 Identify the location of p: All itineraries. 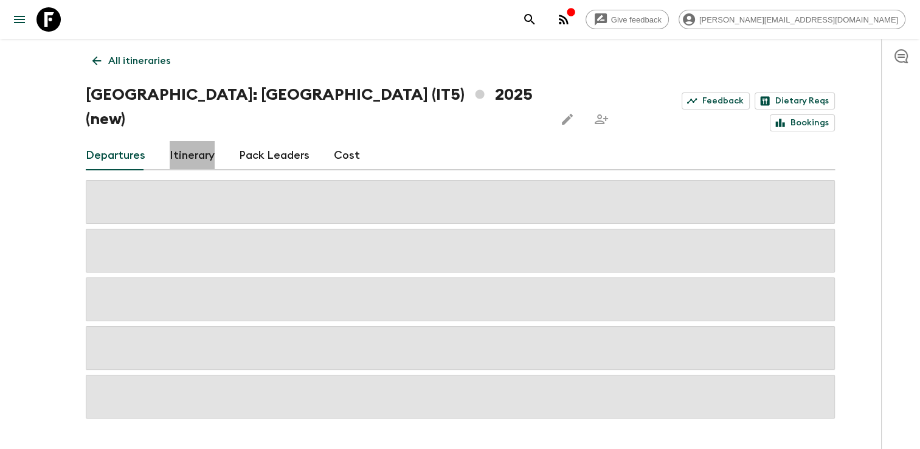
(139, 61).